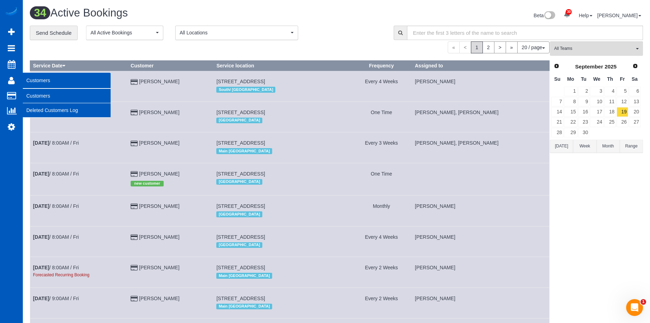 Image resolution: width=650 pixels, height=323 pixels. Describe the element at coordinates (557, 66) in the screenshot. I see `a: Prev` at that location.